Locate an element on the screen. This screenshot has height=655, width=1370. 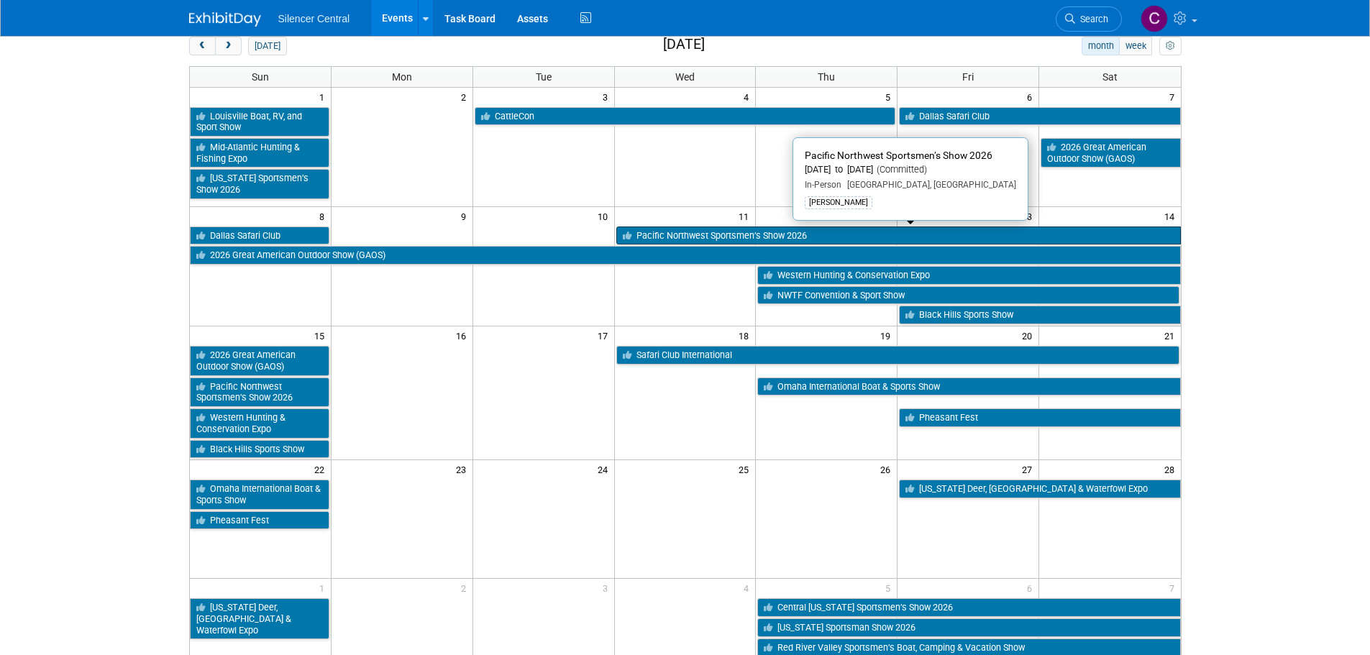
span: 28 is located at coordinates (1172, 469).